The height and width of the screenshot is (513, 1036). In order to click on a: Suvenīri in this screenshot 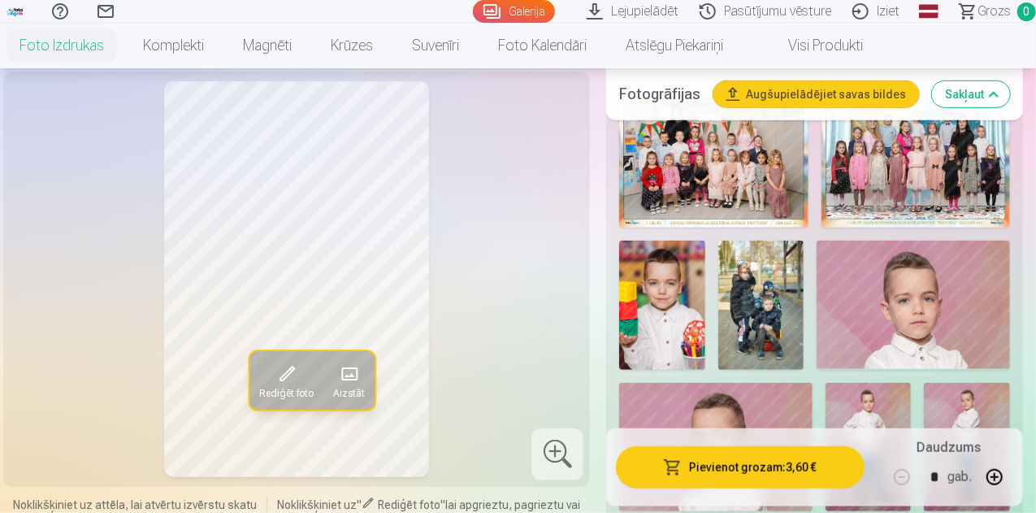, I will do `click(435, 45)`.